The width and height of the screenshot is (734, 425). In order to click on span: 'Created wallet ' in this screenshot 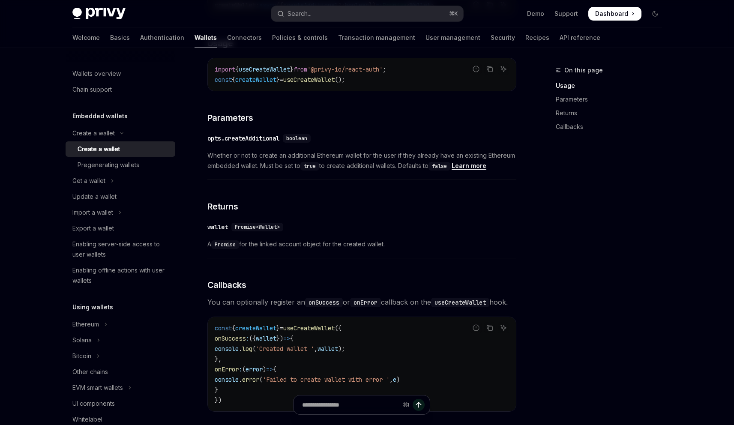, I will do `click(285, 349)`.